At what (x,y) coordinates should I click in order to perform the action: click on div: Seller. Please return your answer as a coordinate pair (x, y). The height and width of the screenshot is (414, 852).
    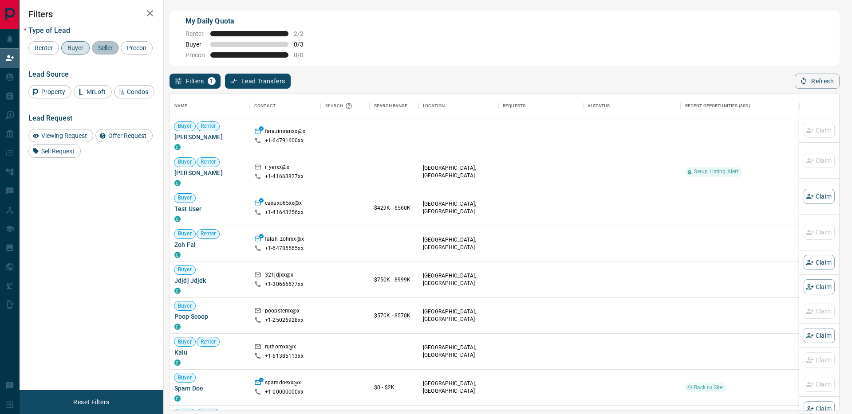
    Looking at the image, I should click on (105, 48).